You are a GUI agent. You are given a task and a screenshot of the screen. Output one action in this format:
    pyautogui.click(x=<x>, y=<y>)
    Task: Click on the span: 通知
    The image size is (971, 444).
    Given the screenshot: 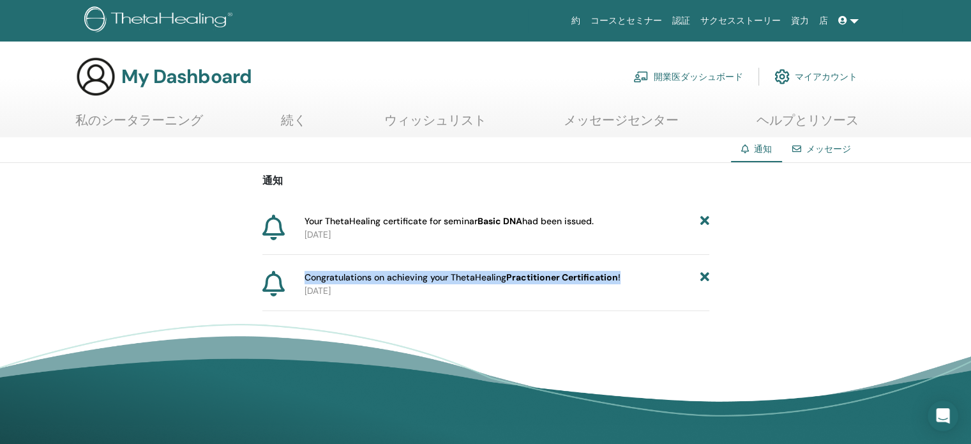 What is the action you would take?
    pyautogui.click(x=763, y=149)
    